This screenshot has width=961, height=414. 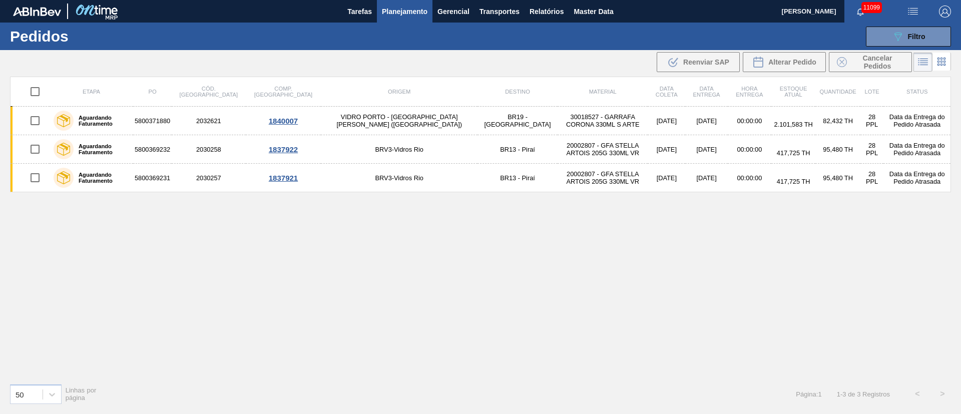 What do you see at coordinates (838, 121) in the screenshot?
I see `td: 82,432 TH` at bounding box center [838, 121].